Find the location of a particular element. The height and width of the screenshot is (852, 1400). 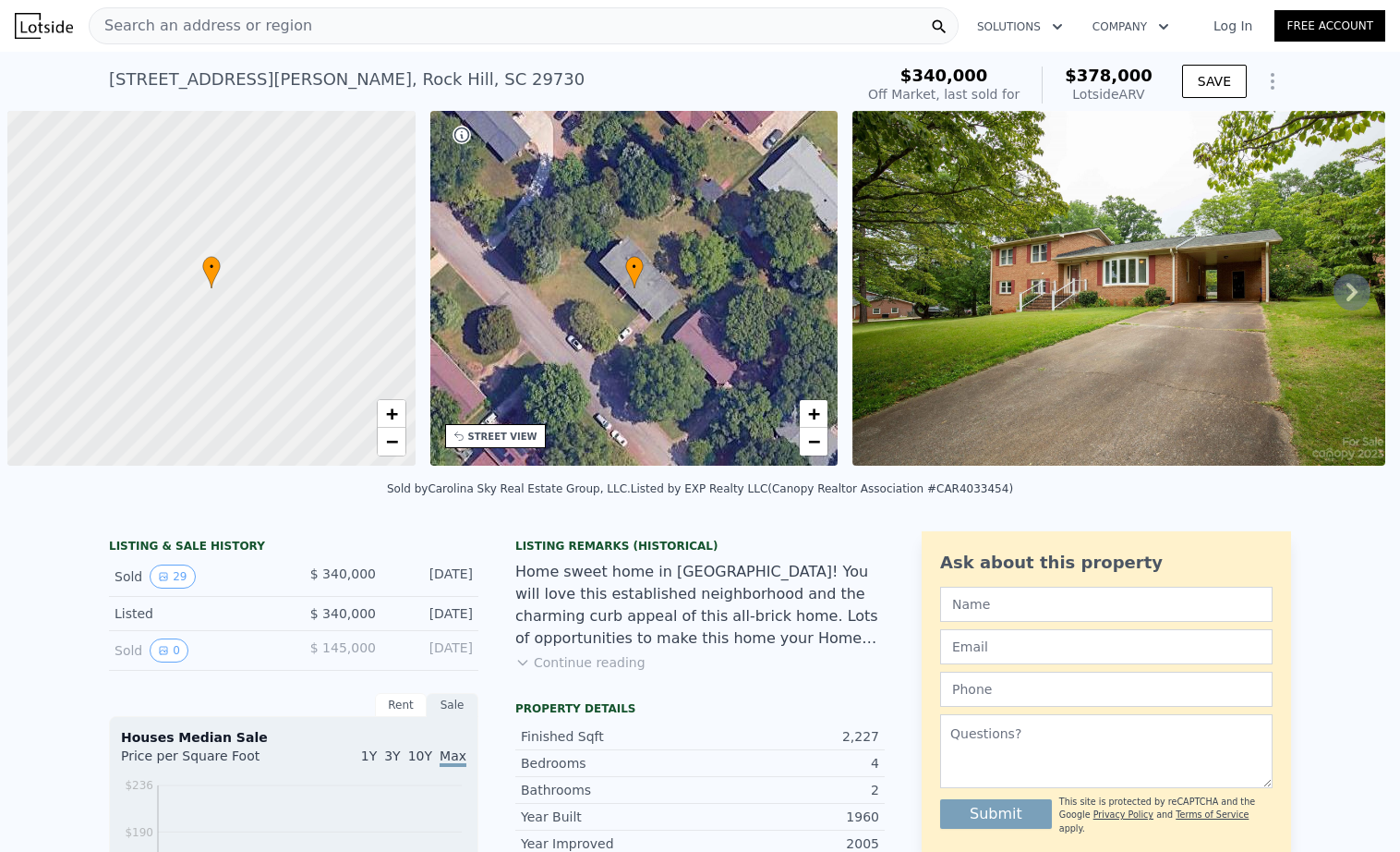

span: 10Y is located at coordinates (420, 755).